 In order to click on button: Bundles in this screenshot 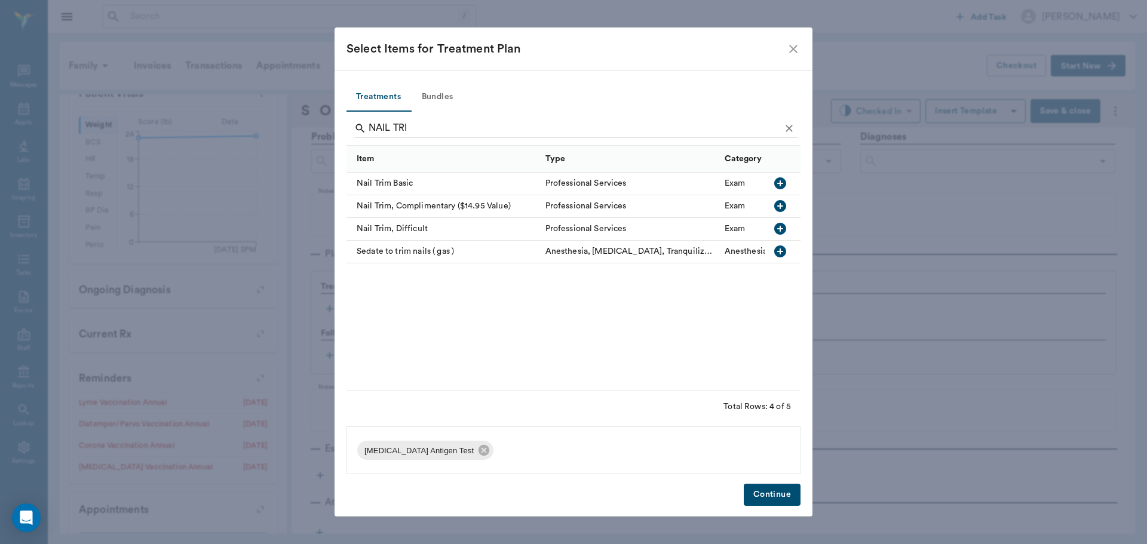, I will do `click(437, 97)`.